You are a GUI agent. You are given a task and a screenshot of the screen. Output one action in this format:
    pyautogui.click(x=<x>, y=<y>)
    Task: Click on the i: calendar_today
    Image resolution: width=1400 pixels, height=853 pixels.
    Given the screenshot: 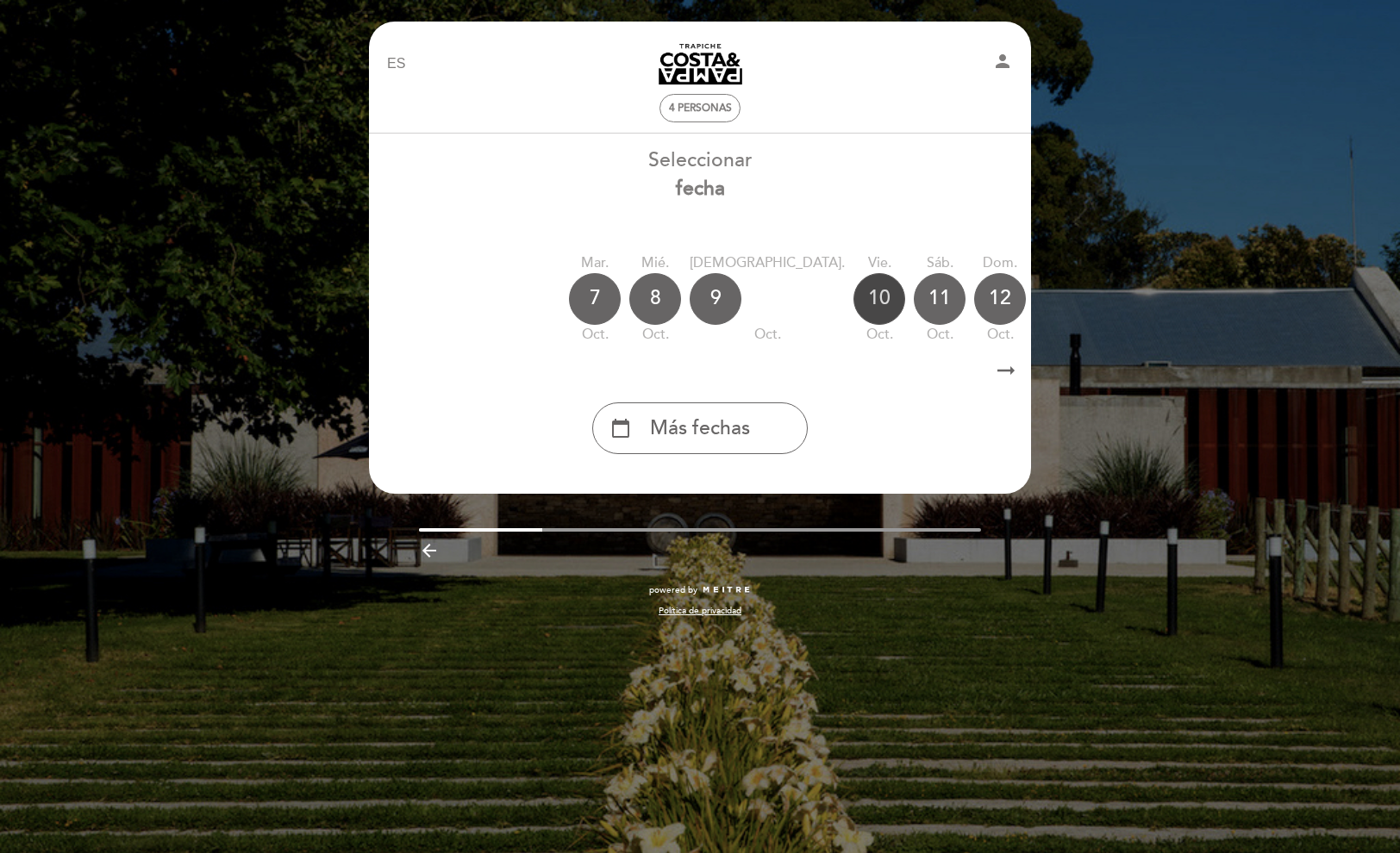 What is the action you would take?
    pyautogui.click(x=621, y=428)
    